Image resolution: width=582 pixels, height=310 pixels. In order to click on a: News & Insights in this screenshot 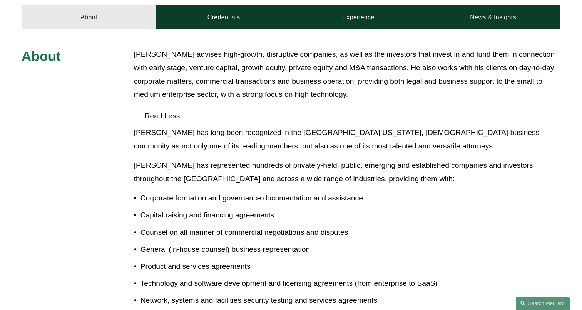, I will do `click(493, 17)`.